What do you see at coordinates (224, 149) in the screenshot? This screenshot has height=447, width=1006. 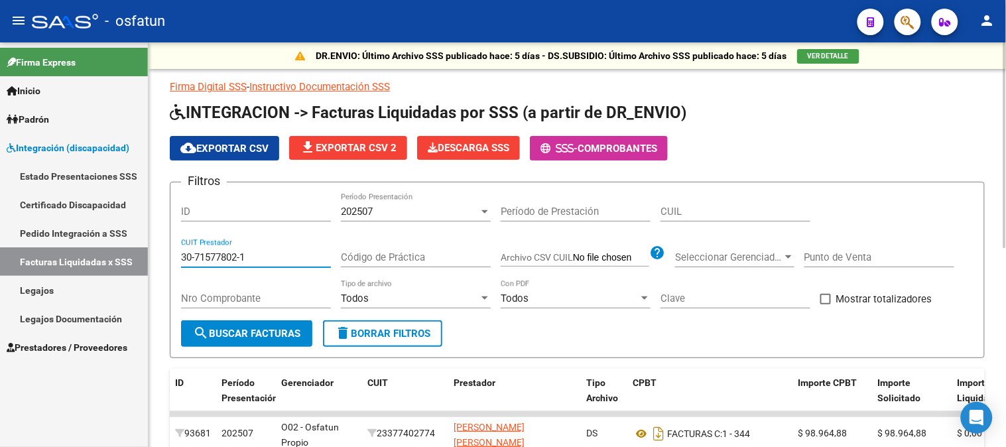 I see `span: Exportar CSV` at bounding box center [224, 149].